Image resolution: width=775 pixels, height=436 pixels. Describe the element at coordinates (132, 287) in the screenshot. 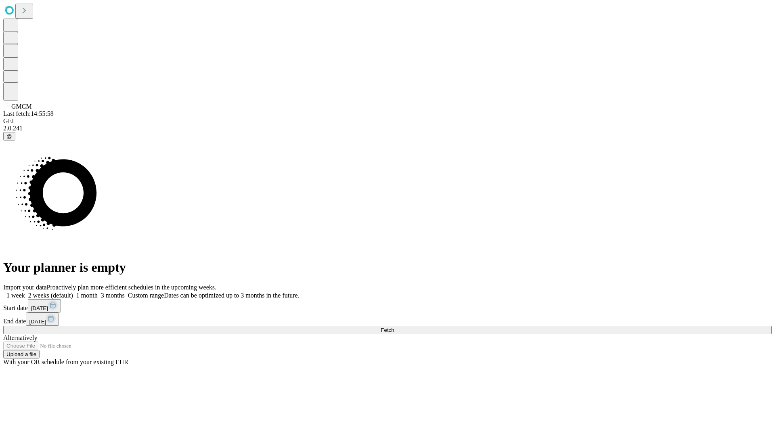

I see `span: Proactively plan more efficient schedules in the upcoming weeks.` at that location.